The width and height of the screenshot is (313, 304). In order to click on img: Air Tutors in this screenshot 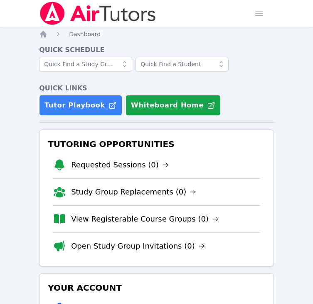, I will do `click(98, 13)`.